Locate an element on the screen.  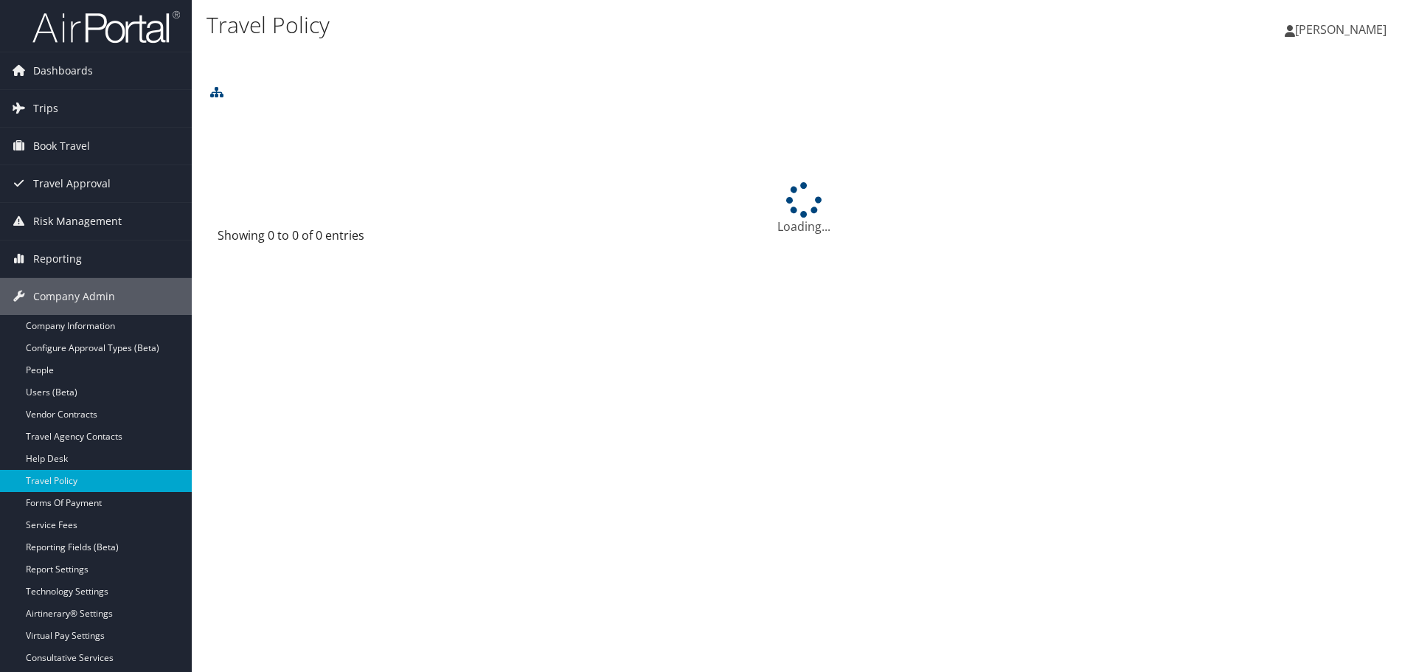
h1: Travel Policy is located at coordinates (605, 25).